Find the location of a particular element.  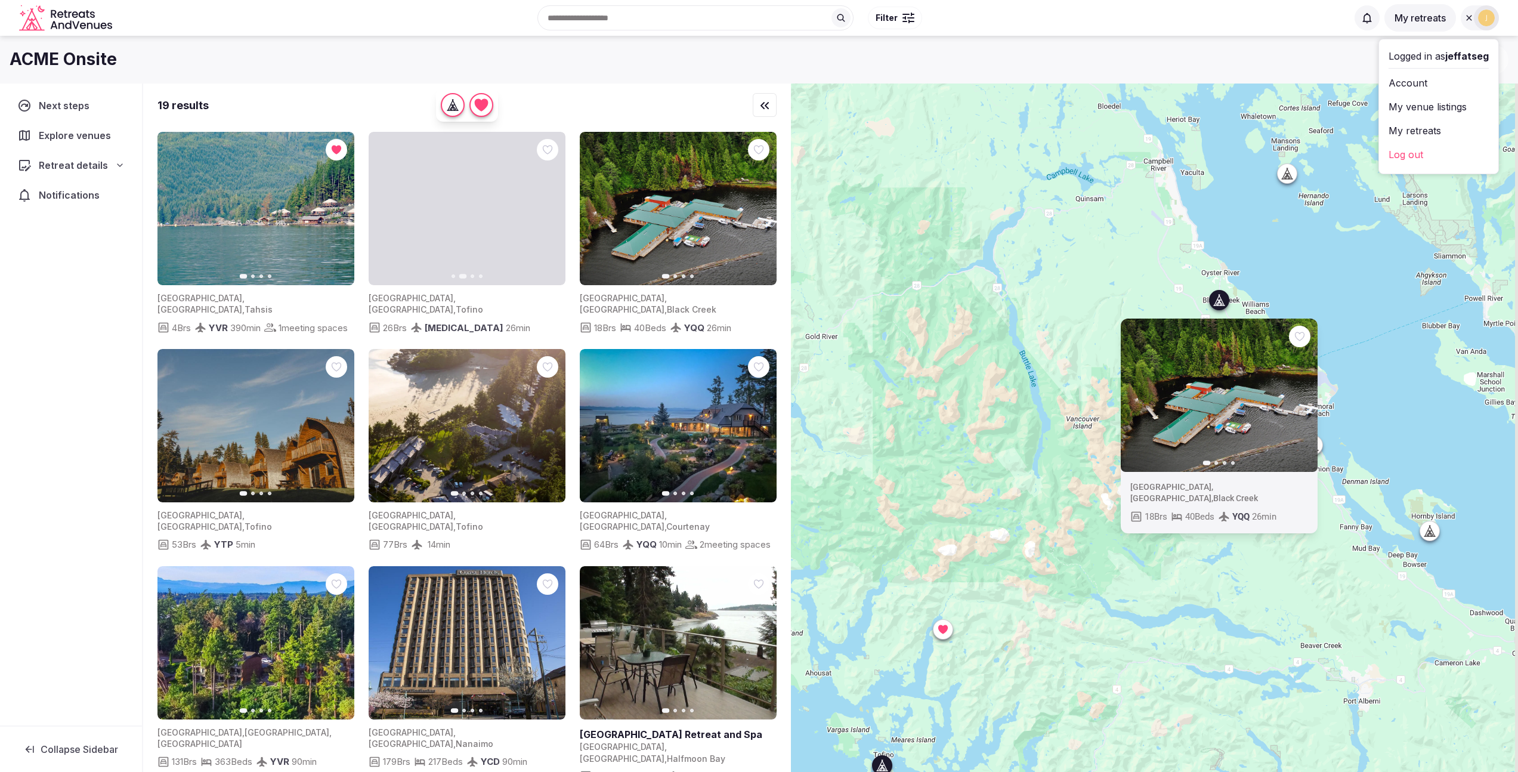

span: 26 min is located at coordinates (1264, 517).